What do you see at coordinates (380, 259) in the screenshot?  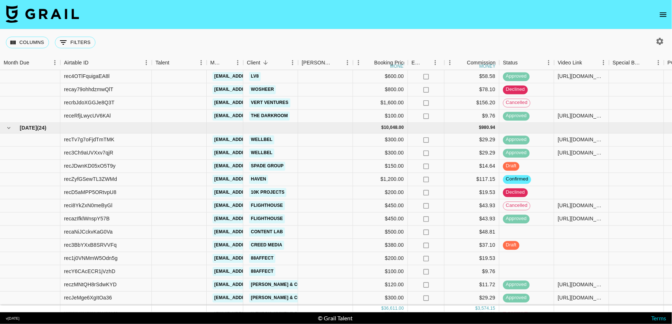 I see `div: $200.00` at bounding box center [380, 259].